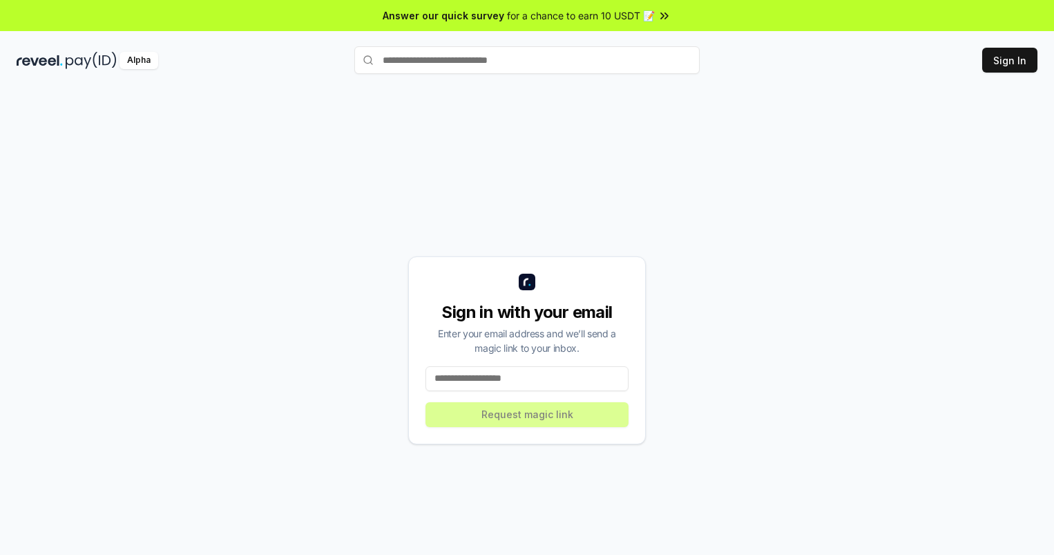 This screenshot has width=1054, height=555. I want to click on span: Answer our quick survey, so click(443, 15).